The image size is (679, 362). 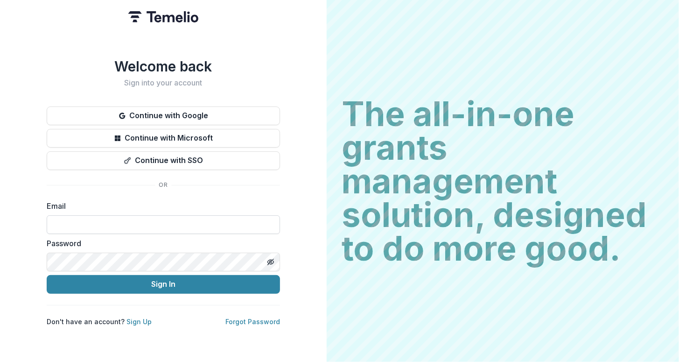 What do you see at coordinates (161, 243) in the screenshot?
I see `label: Password` at bounding box center [161, 243].